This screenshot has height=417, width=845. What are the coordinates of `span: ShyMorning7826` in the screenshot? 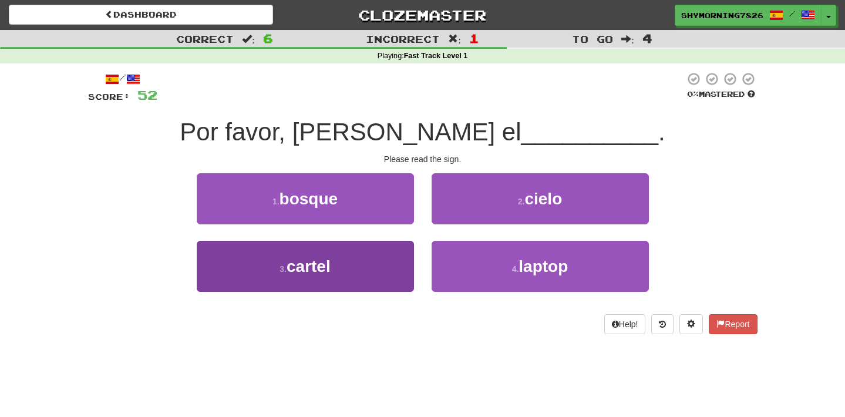 It's located at (723, 15).